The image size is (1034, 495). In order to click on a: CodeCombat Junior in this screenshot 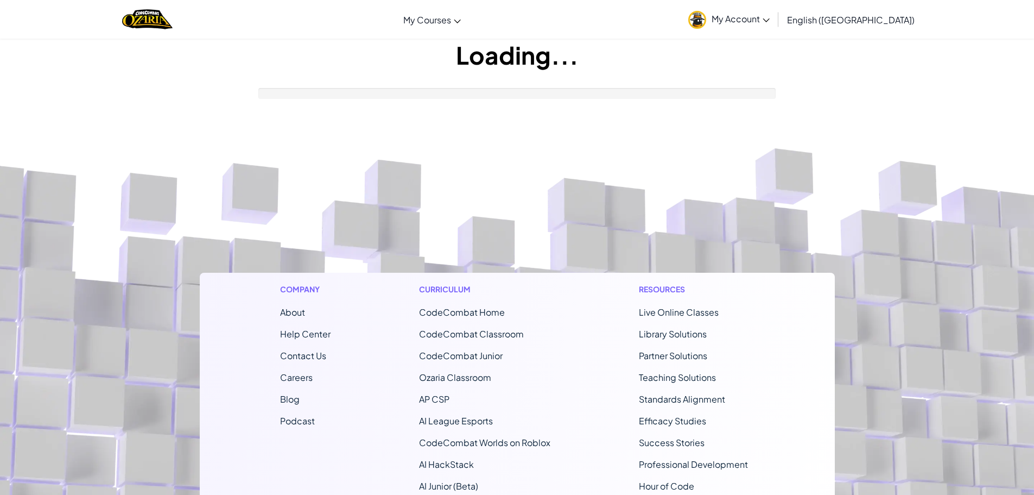, I will do `click(461, 355)`.